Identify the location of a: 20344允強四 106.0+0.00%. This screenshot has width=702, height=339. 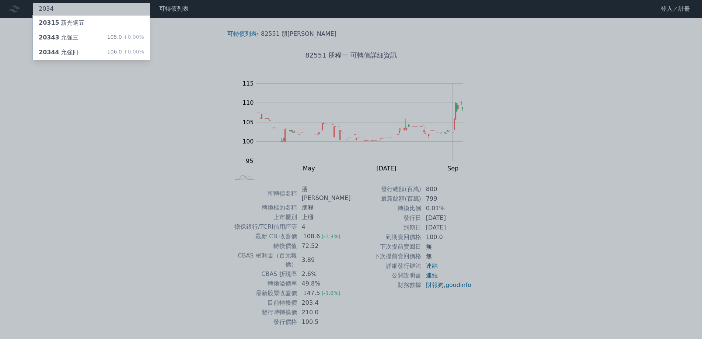
(91, 52).